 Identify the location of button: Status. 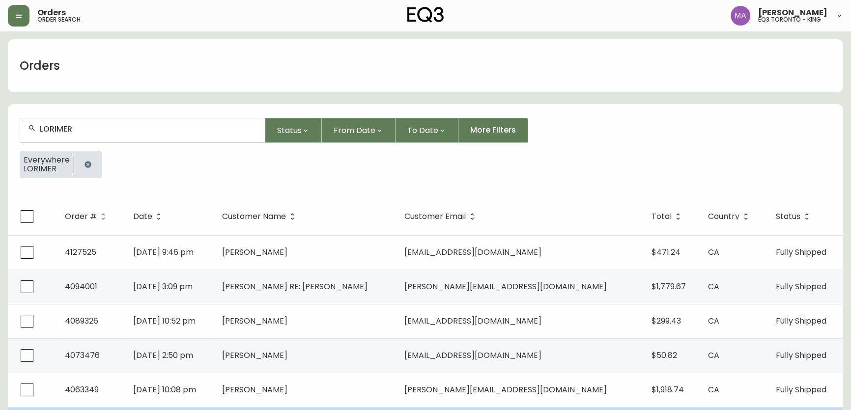
(293, 130).